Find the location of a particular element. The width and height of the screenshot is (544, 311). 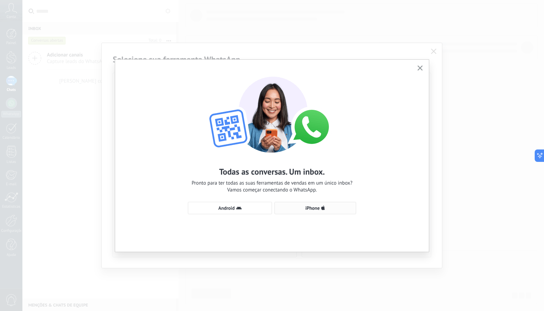

span: Pronto para ter todas as suas ferramentas de vendas em um único inbox? Vamos começar conectando o... is located at coordinates (272, 187).